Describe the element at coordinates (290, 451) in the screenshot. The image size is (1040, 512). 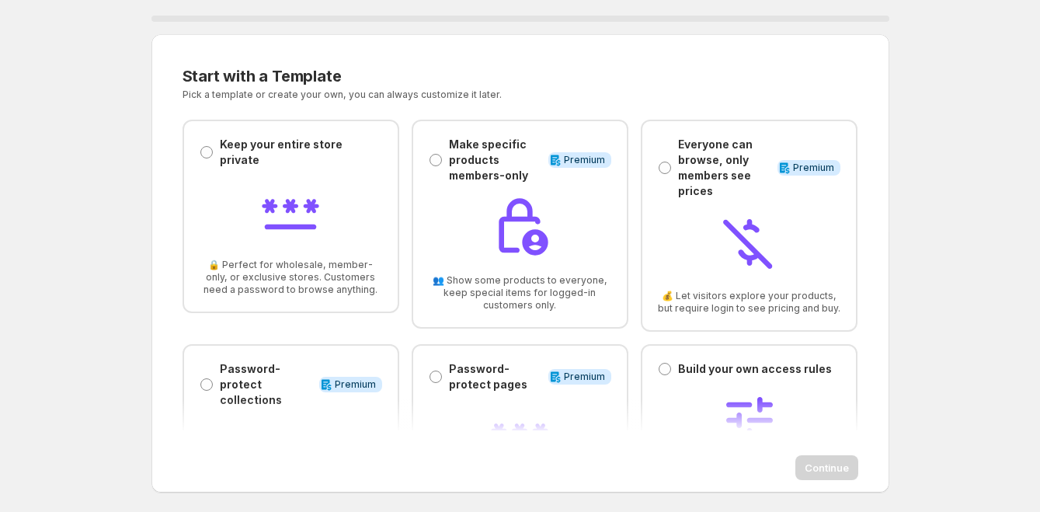
I see `img: Password-protect collections` at that location.